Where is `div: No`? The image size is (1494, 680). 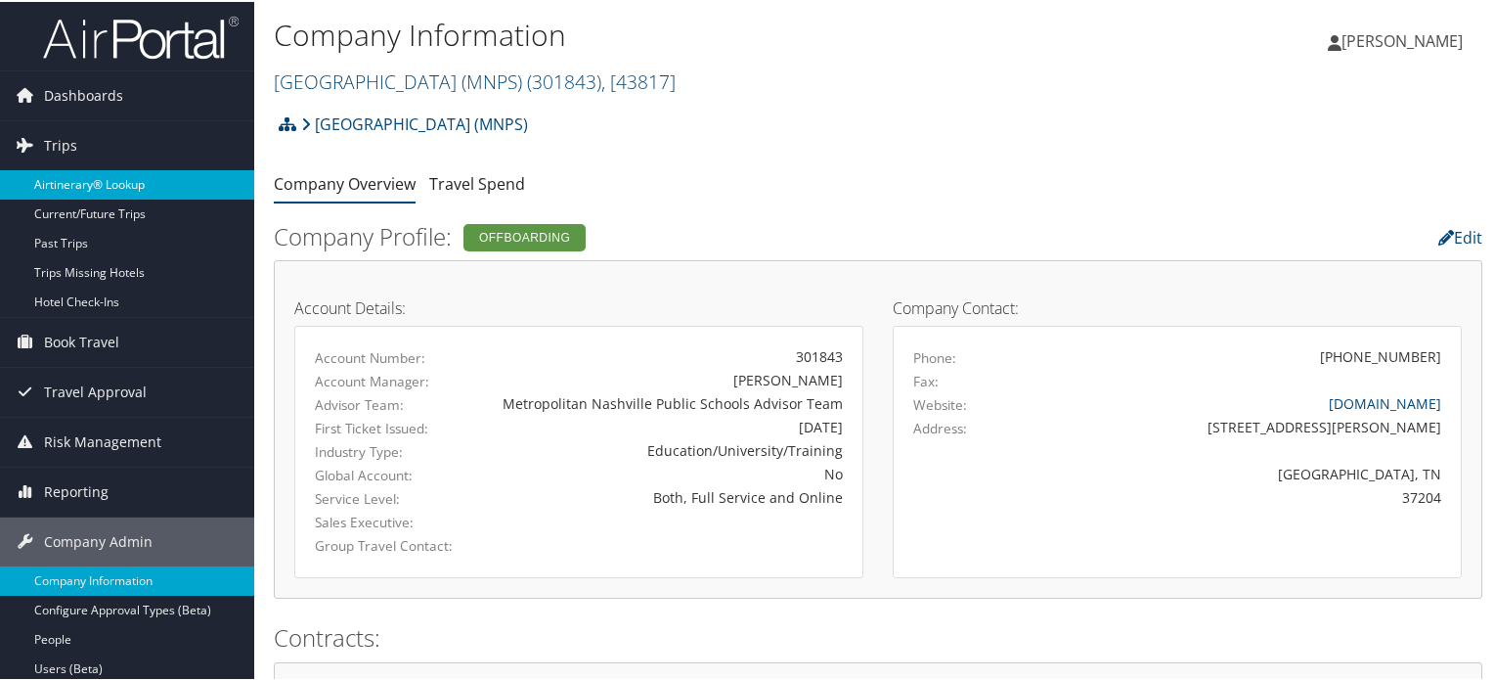 div: No is located at coordinates (672, 471).